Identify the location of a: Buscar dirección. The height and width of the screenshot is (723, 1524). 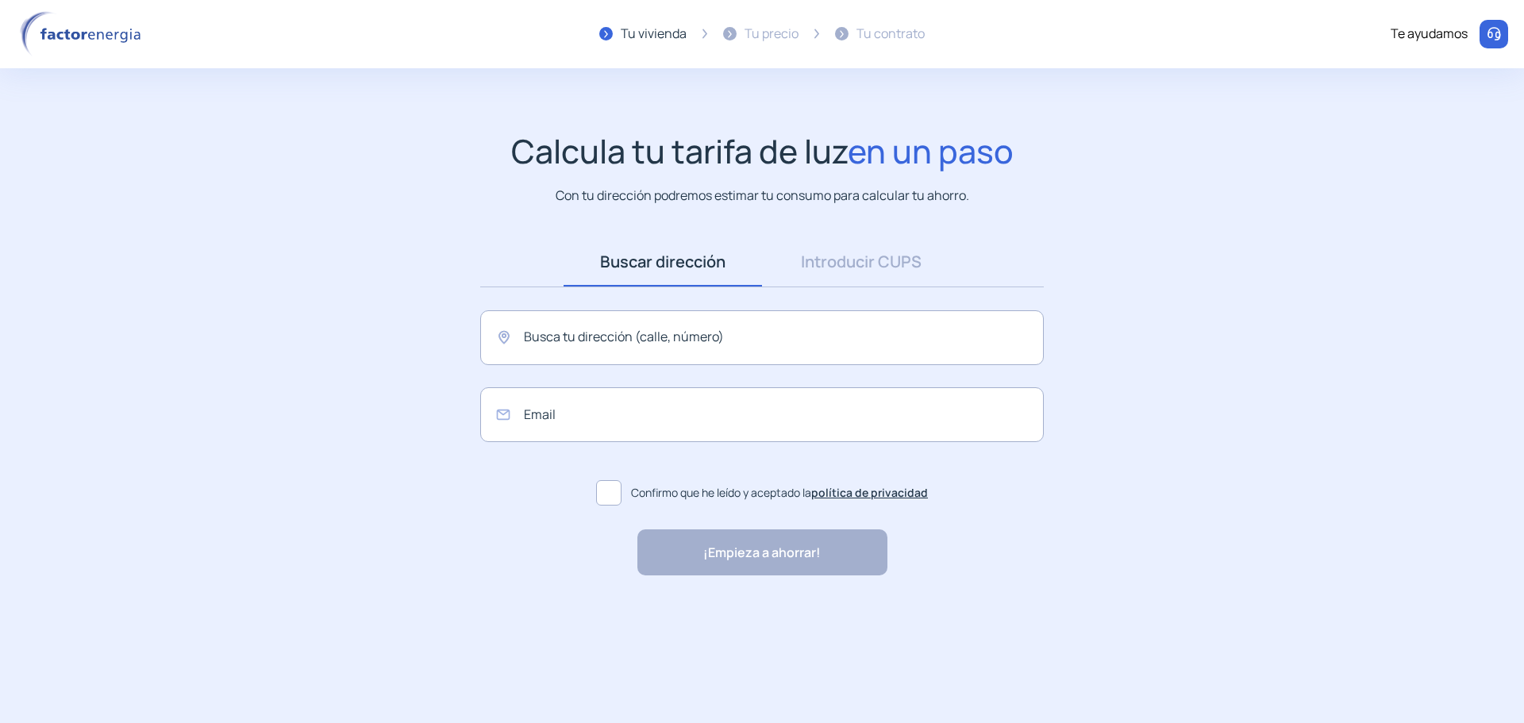
(663, 262).